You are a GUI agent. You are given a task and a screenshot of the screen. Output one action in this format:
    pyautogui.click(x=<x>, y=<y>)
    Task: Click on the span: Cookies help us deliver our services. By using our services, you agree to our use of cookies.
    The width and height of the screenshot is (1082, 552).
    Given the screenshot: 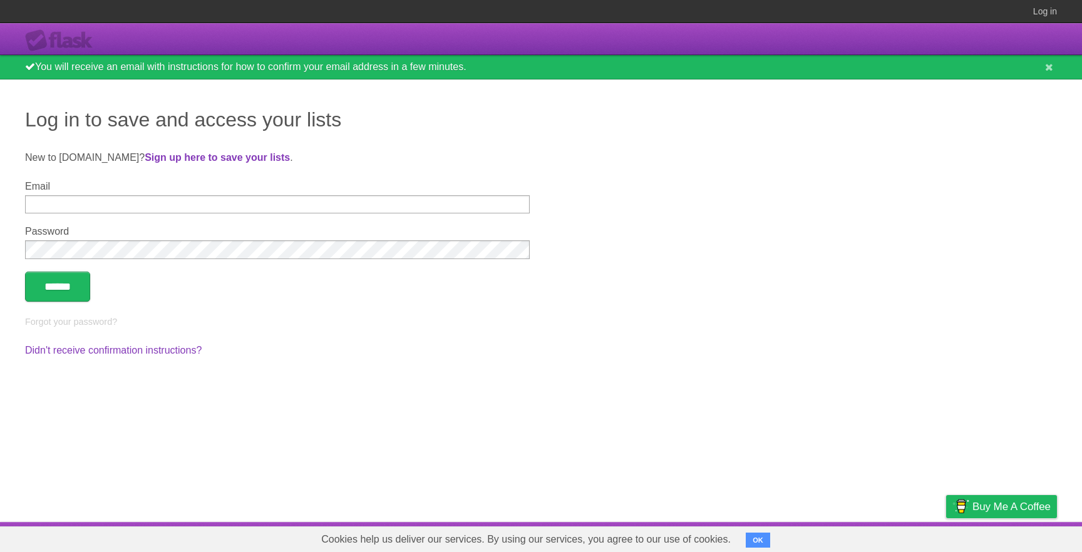 What is the action you would take?
    pyautogui.click(x=526, y=540)
    